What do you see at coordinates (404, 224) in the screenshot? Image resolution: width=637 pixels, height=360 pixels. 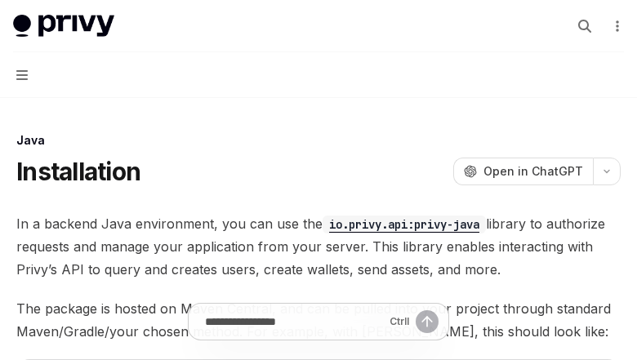 I see `code: io.privy.api:privy-java` at bounding box center [404, 224].